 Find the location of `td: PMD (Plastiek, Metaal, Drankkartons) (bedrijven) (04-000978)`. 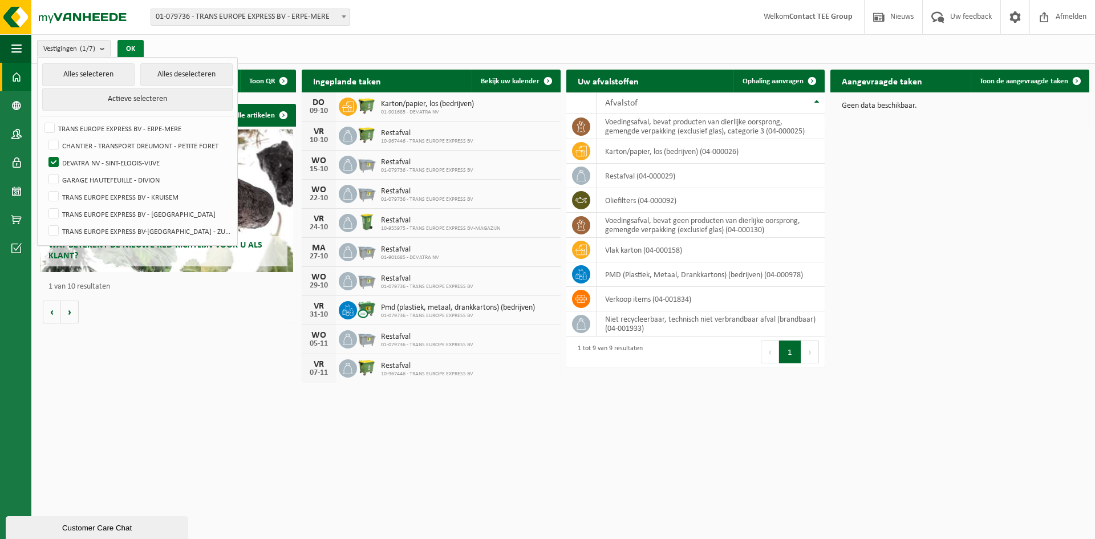

td: PMD (Plastiek, Metaal, Drankkartons) (bedrijven) (04-000978) is located at coordinates (710, 274).